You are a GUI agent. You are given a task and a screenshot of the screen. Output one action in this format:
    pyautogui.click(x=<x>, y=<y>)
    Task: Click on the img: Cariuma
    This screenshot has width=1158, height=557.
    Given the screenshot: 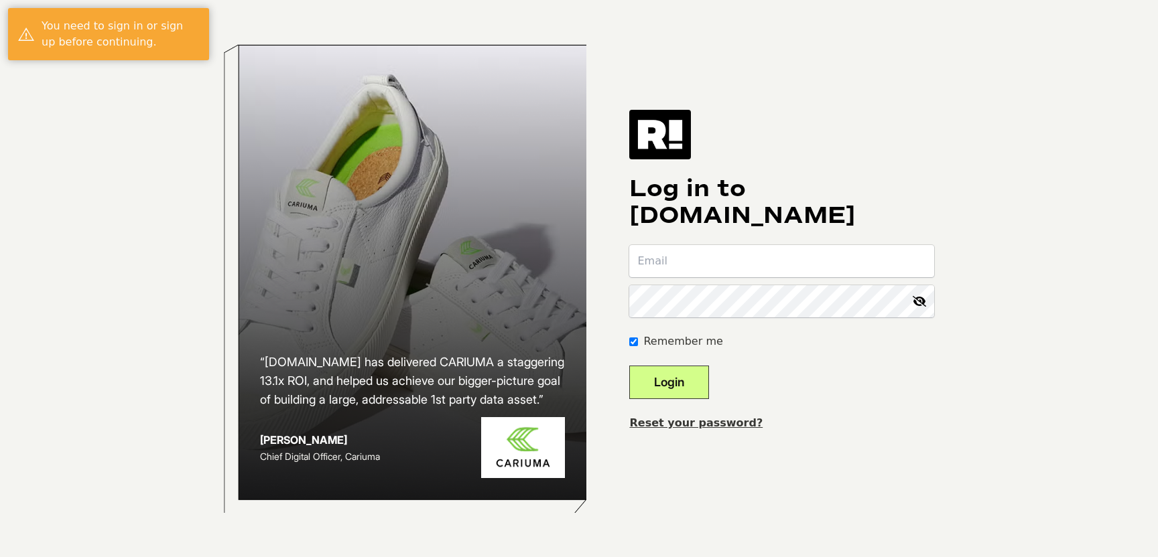 What is the action you would take?
    pyautogui.click(x=523, y=448)
    